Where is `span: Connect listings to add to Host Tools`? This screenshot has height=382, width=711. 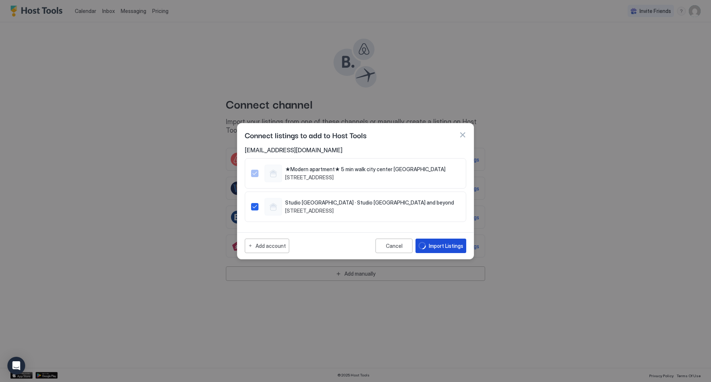 span: Connect listings to add to Host Tools is located at coordinates (306, 135).